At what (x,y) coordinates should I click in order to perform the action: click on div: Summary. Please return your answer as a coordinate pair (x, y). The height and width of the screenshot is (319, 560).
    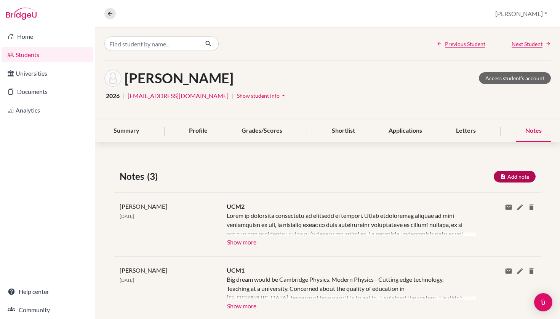
    Looking at the image, I should click on (126, 131).